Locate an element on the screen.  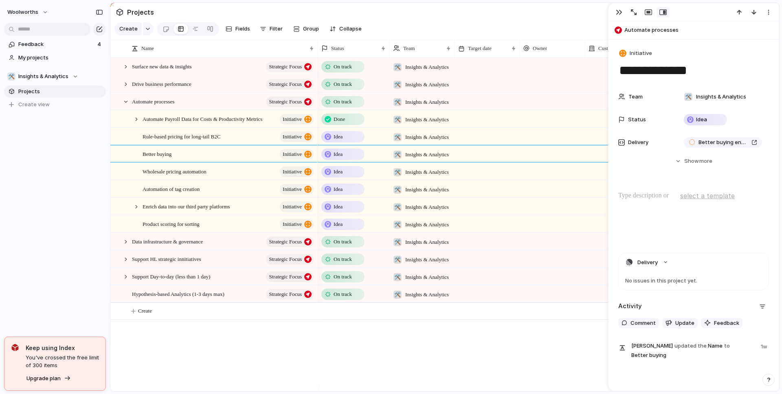
button: select a template is located at coordinates (707, 196).